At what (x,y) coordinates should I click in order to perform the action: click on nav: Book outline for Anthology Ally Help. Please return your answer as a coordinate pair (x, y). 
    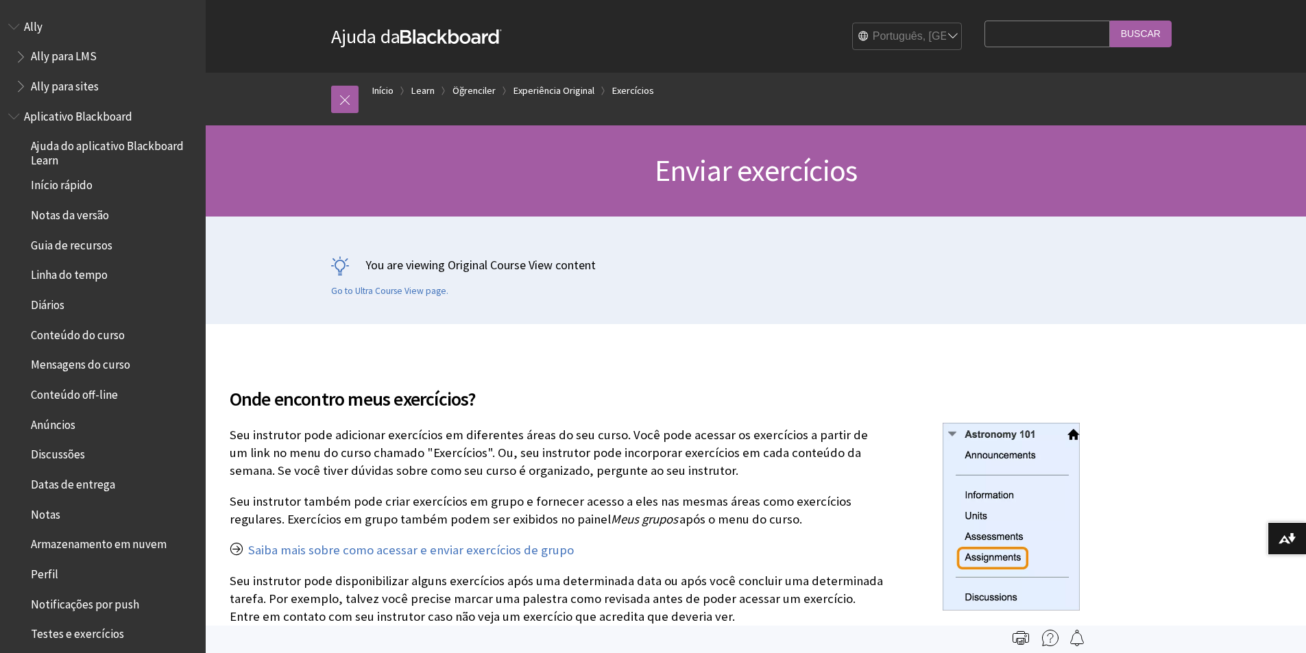
    Looking at the image, I should click on (103, 56).